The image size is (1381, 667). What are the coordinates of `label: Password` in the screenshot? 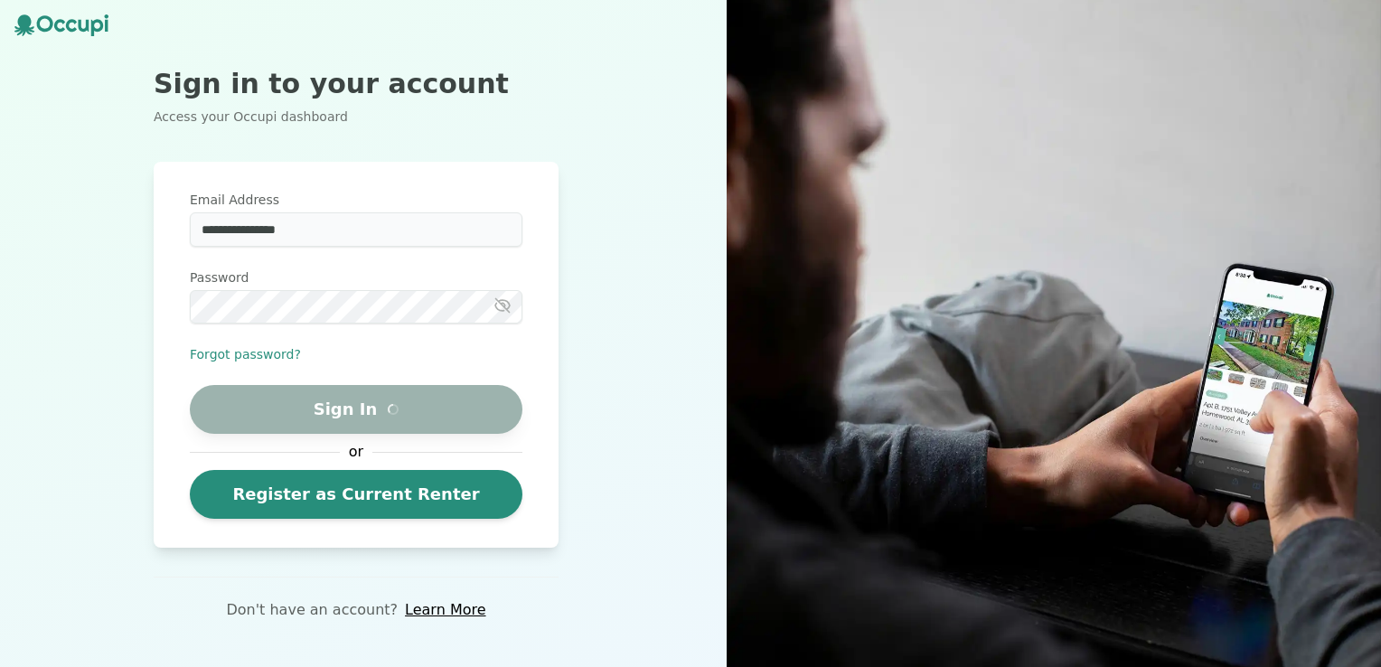 It's located at (356, 278).